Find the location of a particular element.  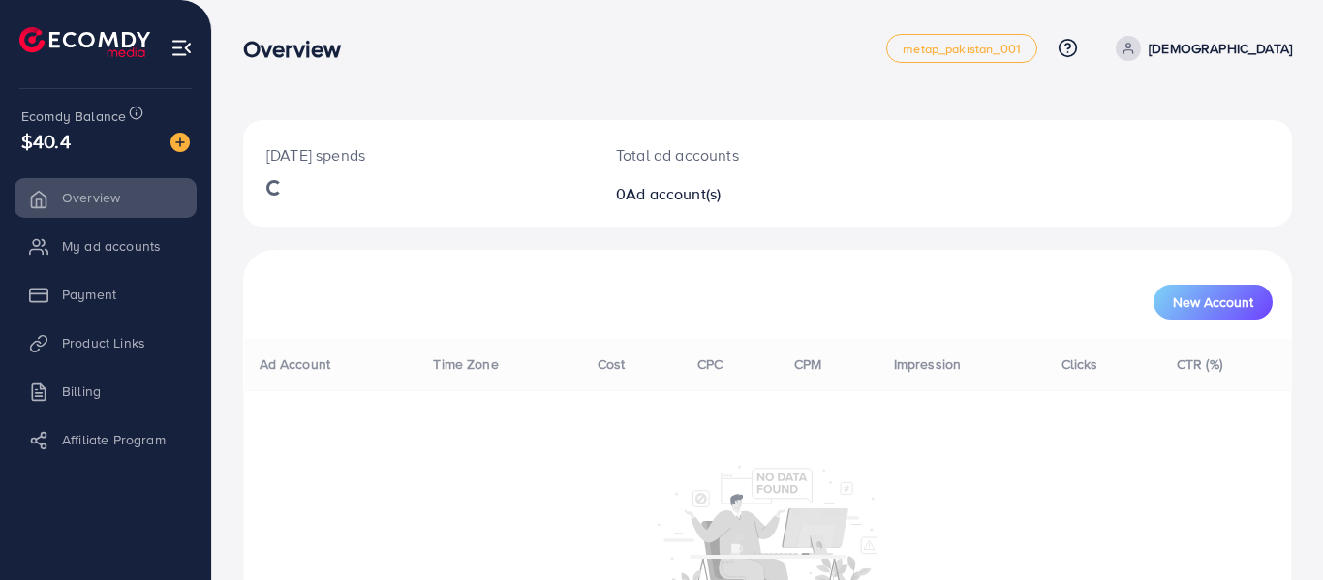

h3: Overview is located at coordinates (299, 48).